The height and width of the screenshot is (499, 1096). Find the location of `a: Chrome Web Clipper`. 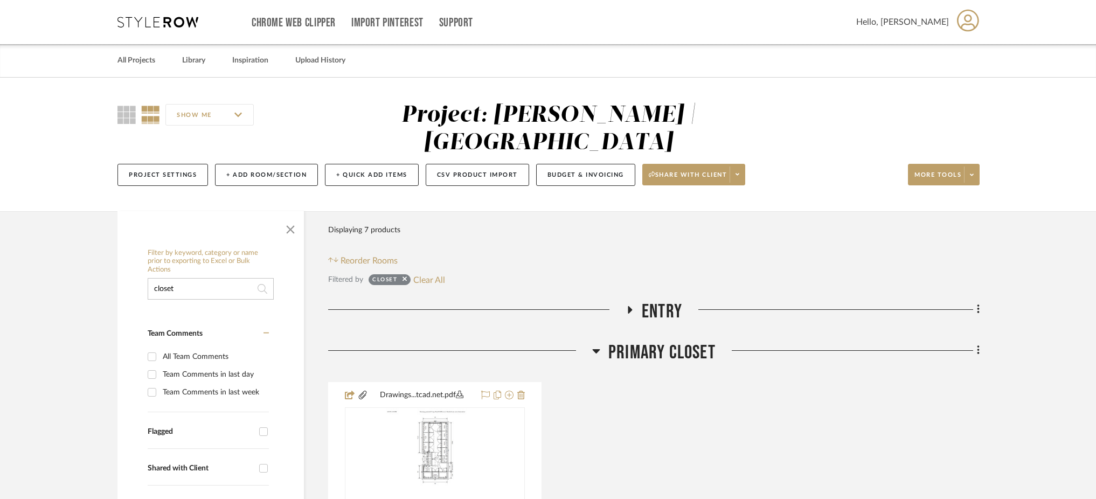

a: Chrome Web Clipper is located at coordinates (294, 23).